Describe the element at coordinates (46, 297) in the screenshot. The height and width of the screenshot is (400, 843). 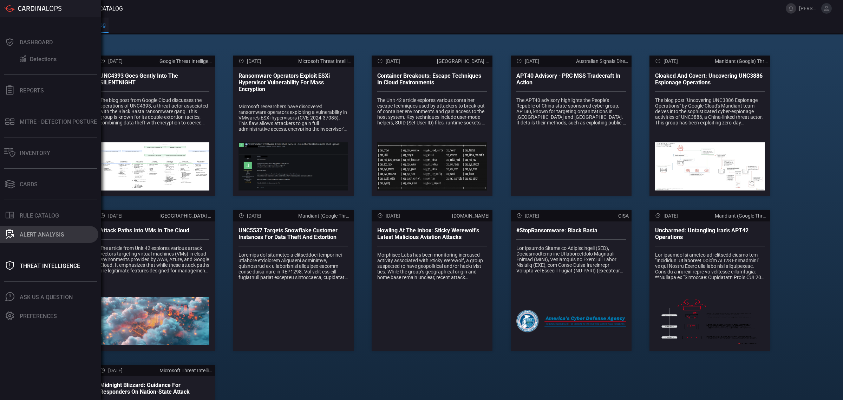
I see `div: Ask Us A Question` at that location.